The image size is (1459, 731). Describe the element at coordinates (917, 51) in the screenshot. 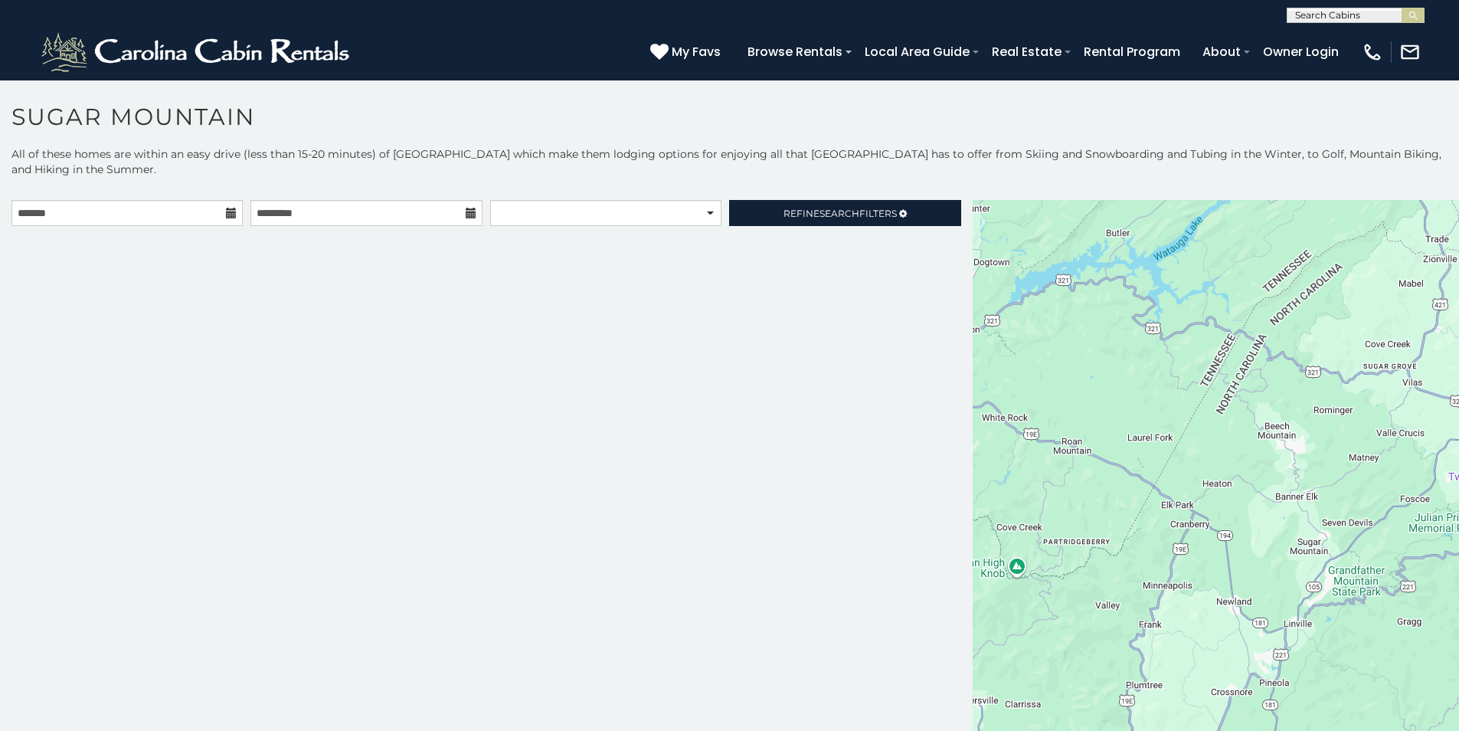

I see `a: Local Area Guide` at that location.